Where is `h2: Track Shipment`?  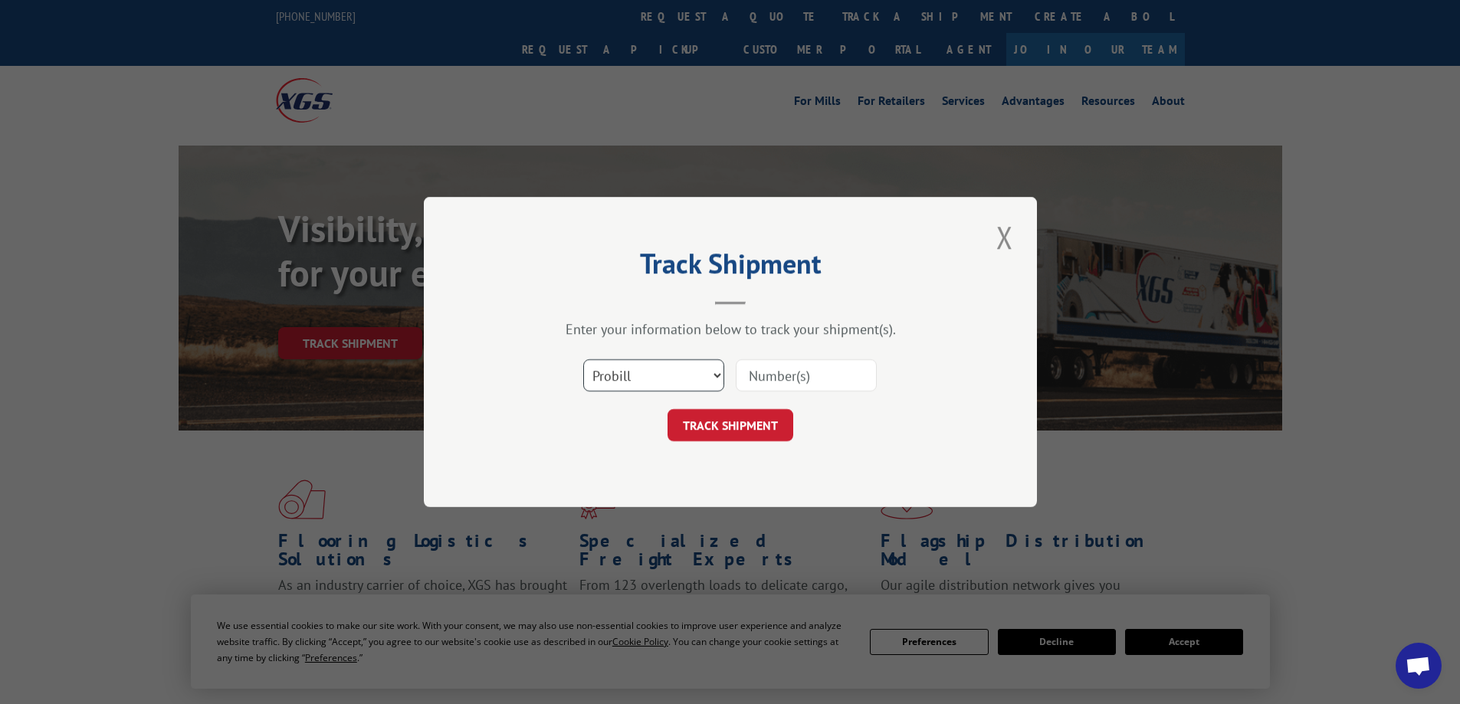
h2: Track Shipment is located at coordinates (730, 267).